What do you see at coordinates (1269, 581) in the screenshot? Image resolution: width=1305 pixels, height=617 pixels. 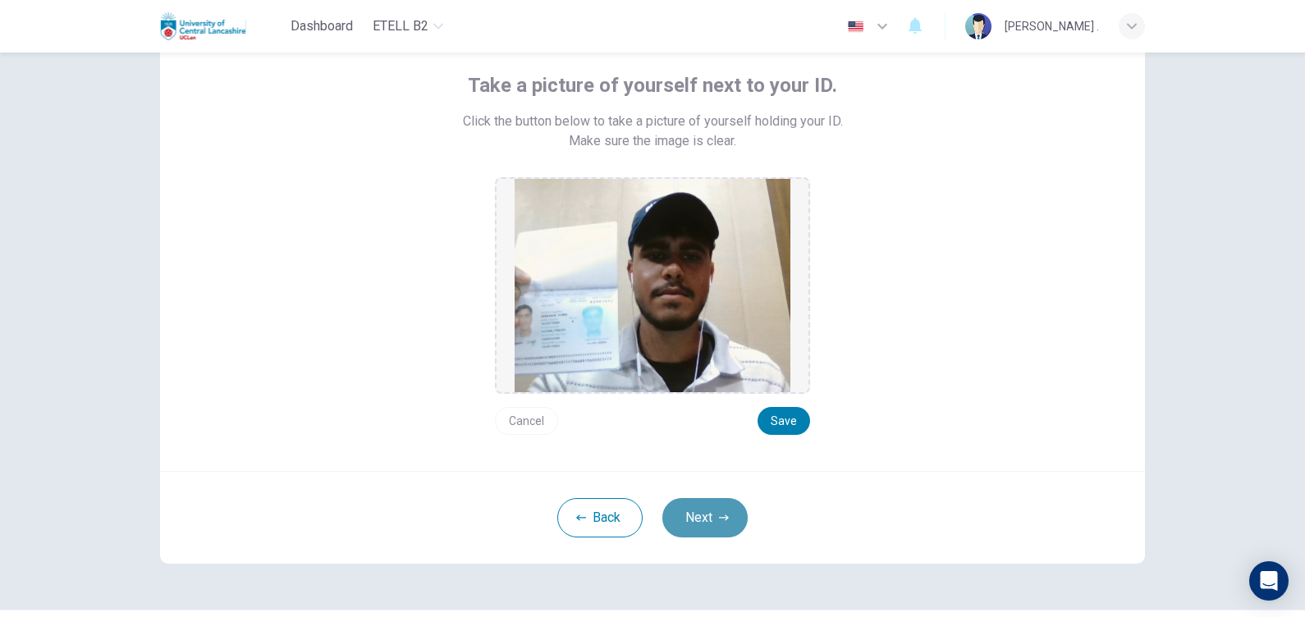 I see `div: Open Intercom Messenger` at bounding box center [1269, 581].